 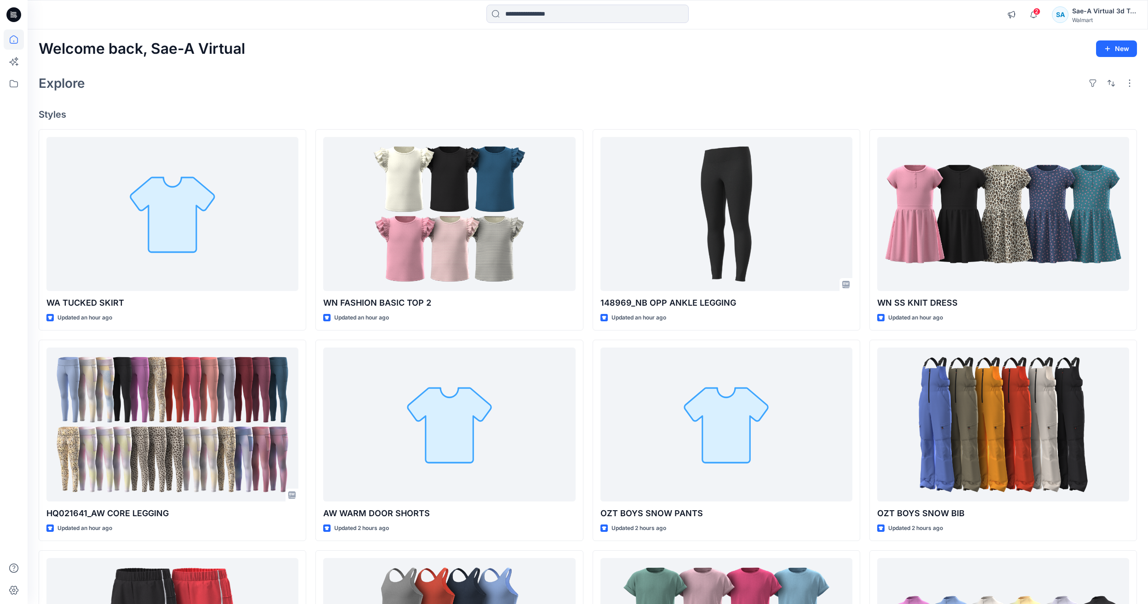 What do you see at coordinates (142, 49) in the screenshot?
I see `h2: Welcome back, Sae-A Virtual` at bounding box center [142, 49].